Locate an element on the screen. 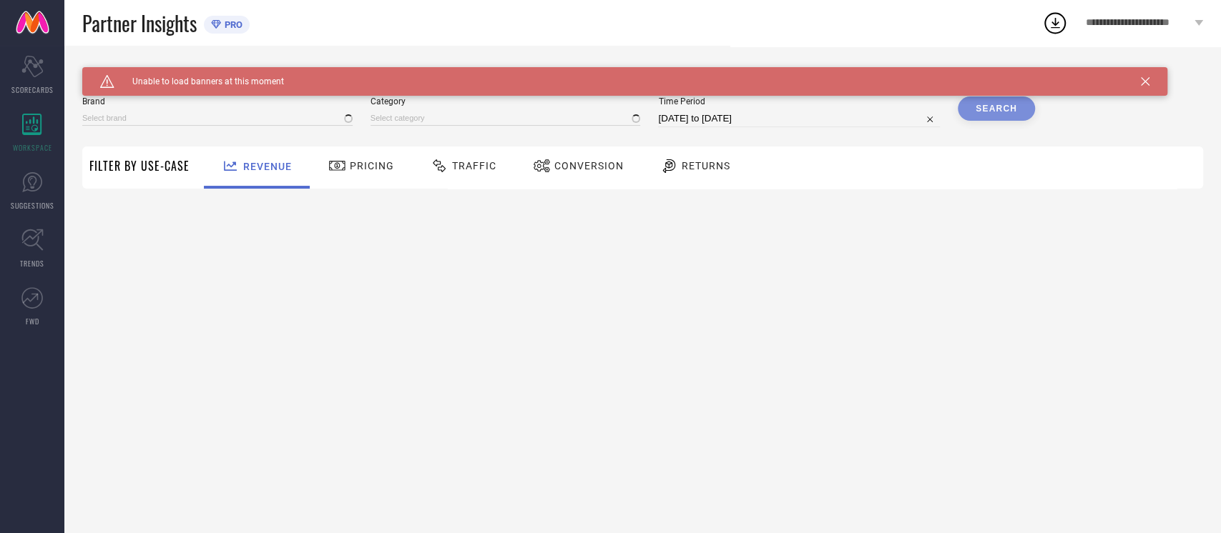 The height and width of the screenshot is (533, 1221). input: Select brand is located at coordinates (217, 118).